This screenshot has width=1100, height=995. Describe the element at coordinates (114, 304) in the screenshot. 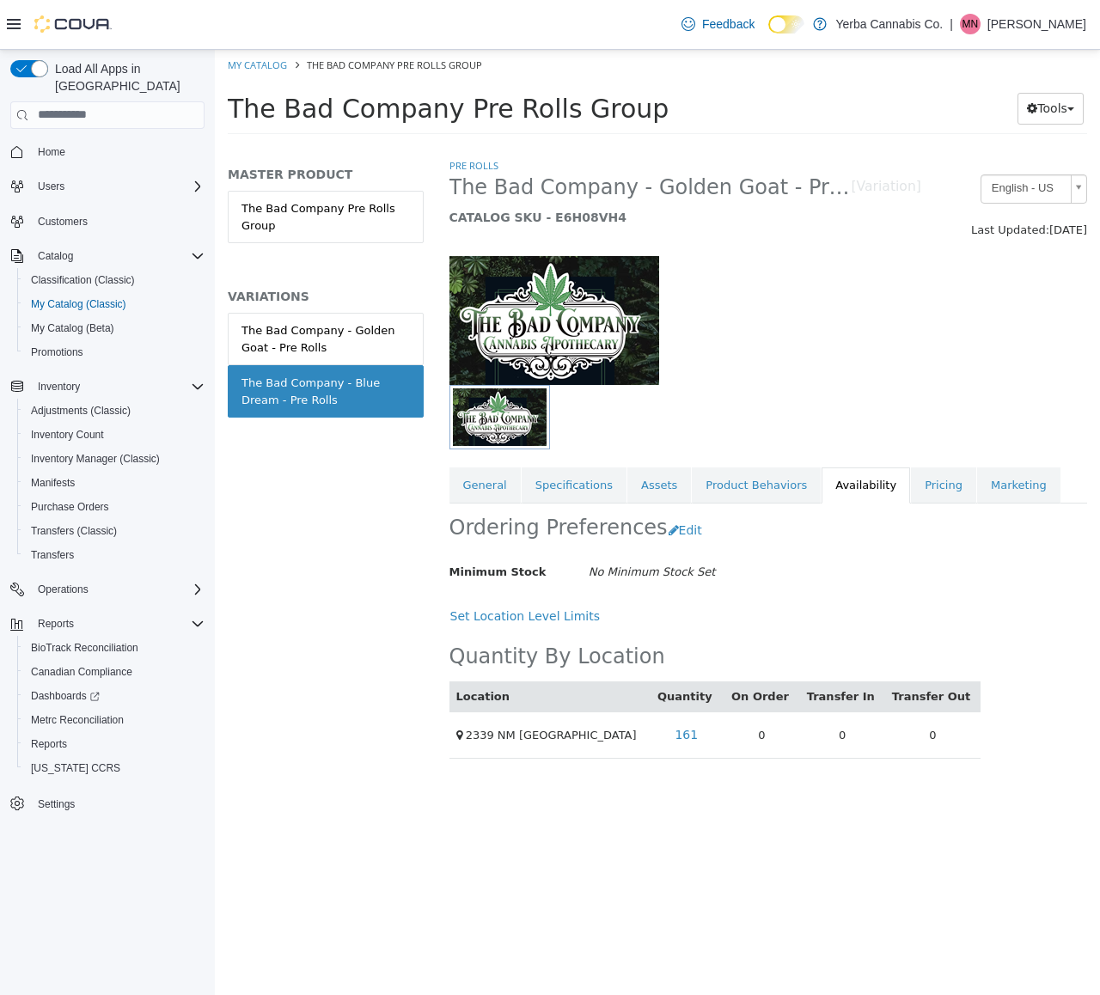

I see `button: My Catalog (Classic)` at that location.